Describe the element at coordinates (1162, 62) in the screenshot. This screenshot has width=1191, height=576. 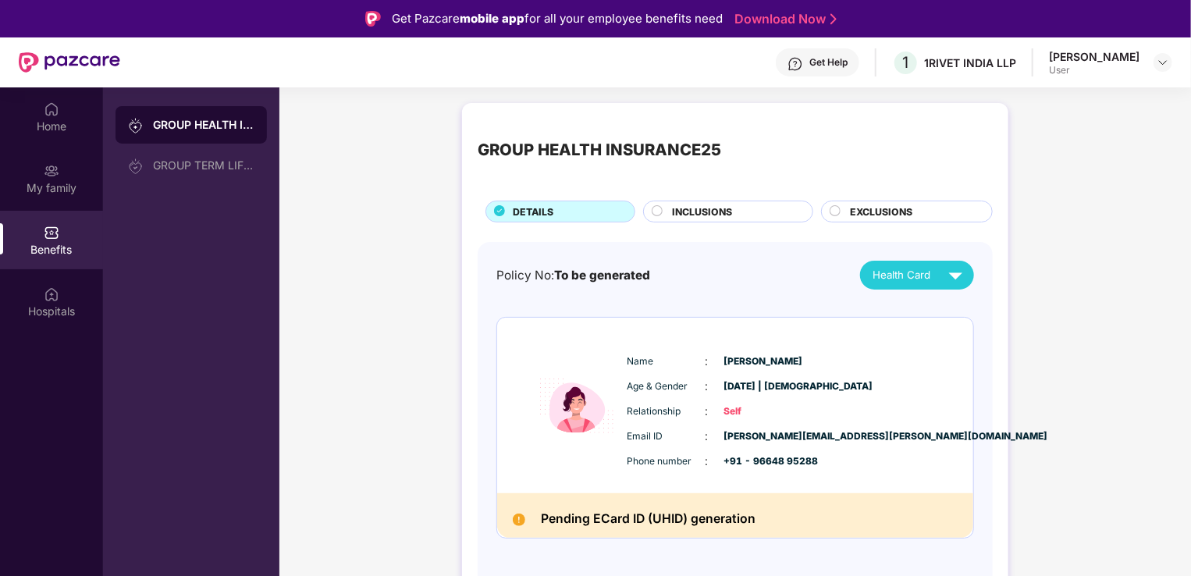
I see `img: svg+xml;base64,PHN2ZyBpZD0iRHJvcGRvd24tMzJ4MzIiIHhtbG5zPSJodHRwOi8vd3d3LnczLm9yZy8yMDAwL3N2ZyIgd2...` at that location.